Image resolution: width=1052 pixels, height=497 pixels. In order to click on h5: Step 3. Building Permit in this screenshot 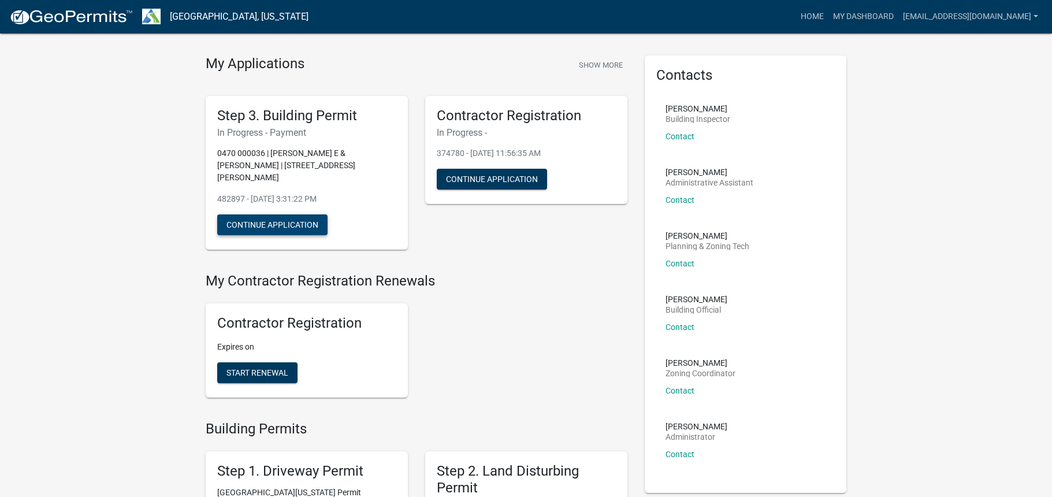, I will do `click(307, 116)`.